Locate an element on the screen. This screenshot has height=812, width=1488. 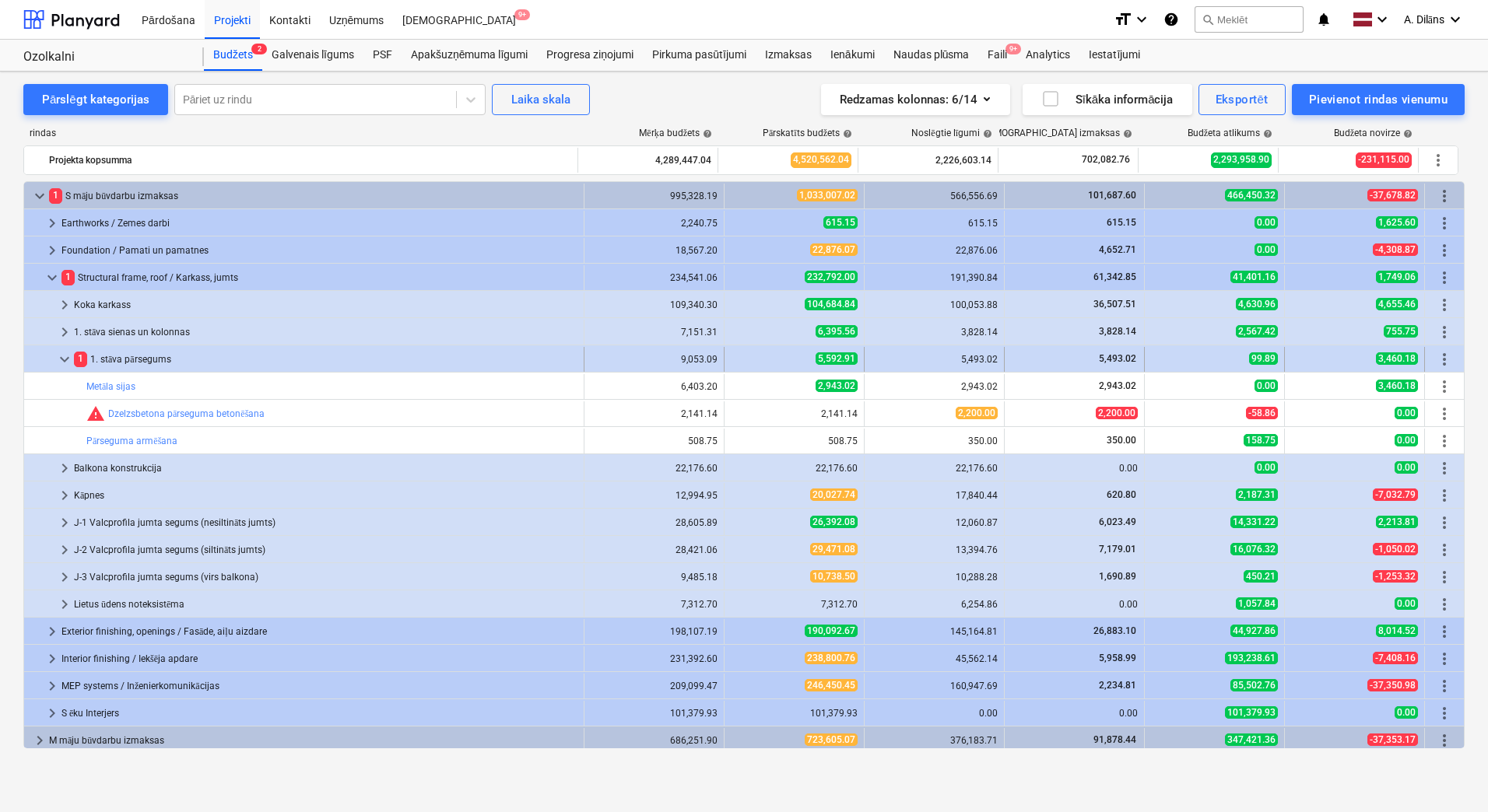
a: Galvenais līgums is located at coordinates (313, 55).